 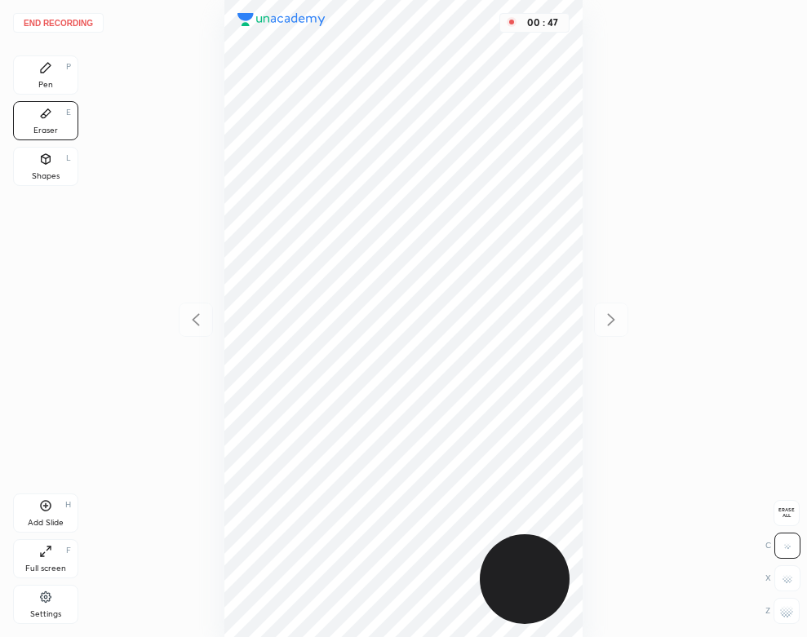 I want to click on div: E, so click(x=68, y=113).